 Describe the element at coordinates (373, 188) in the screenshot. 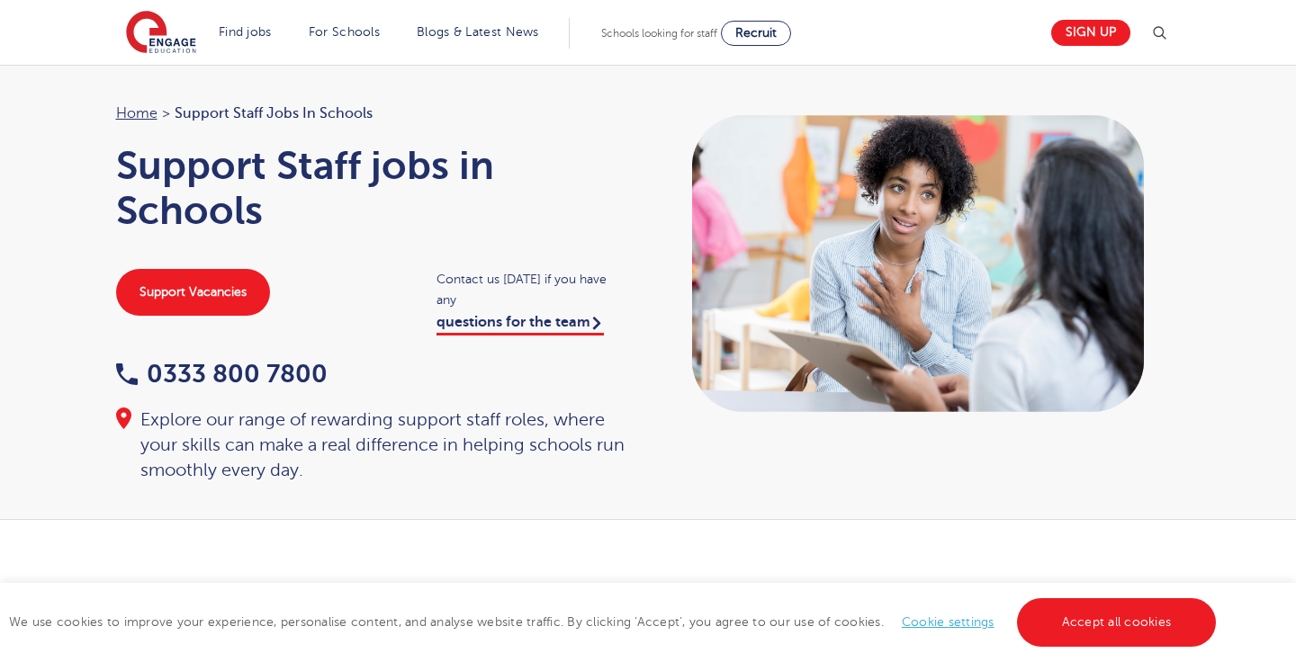

I see `h1: Support Staff jobs in Schools` at that location.